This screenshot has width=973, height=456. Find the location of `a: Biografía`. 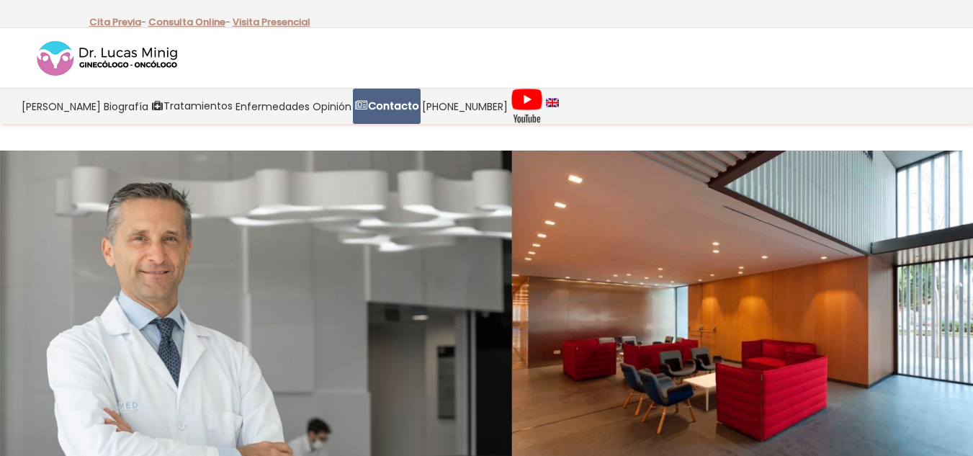

a: Biografía is located at coordinates (126, 106).